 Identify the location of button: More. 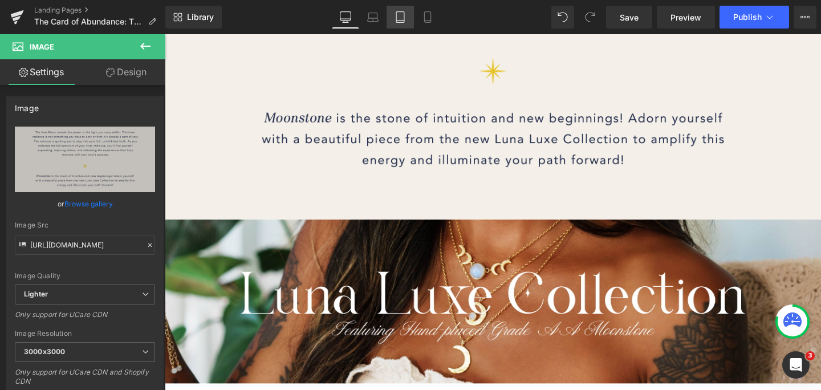
(805, 17).